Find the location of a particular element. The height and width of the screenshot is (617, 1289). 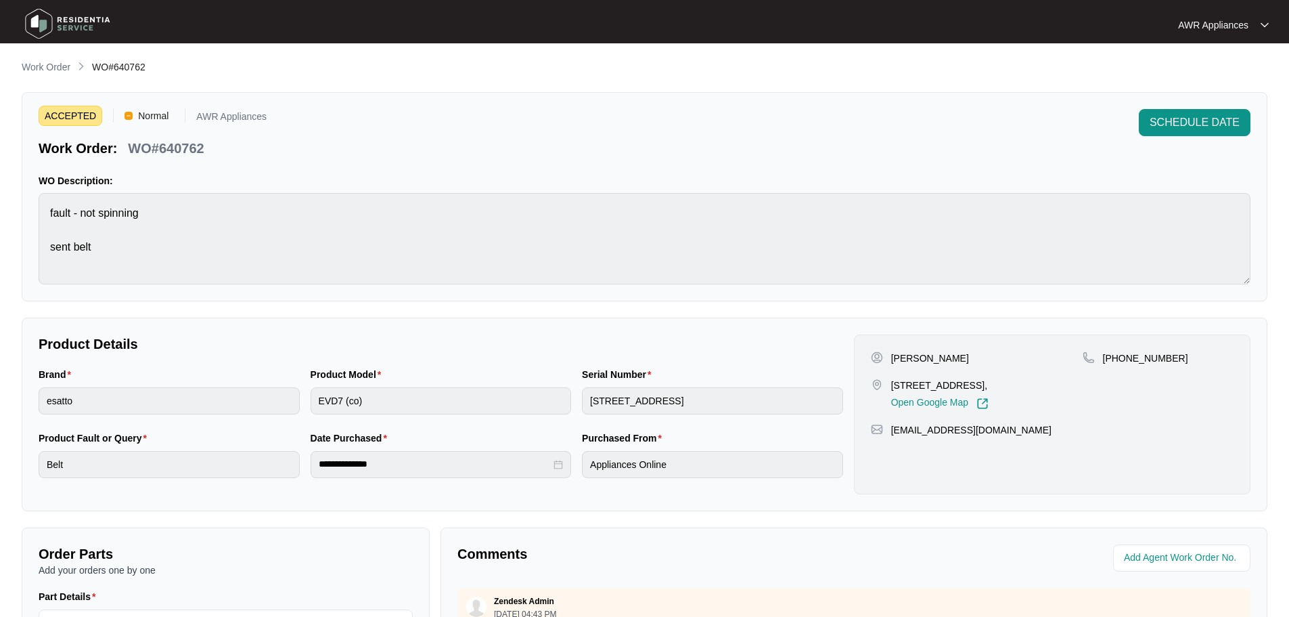

p: Product Details is located at coordinates (441, 344).